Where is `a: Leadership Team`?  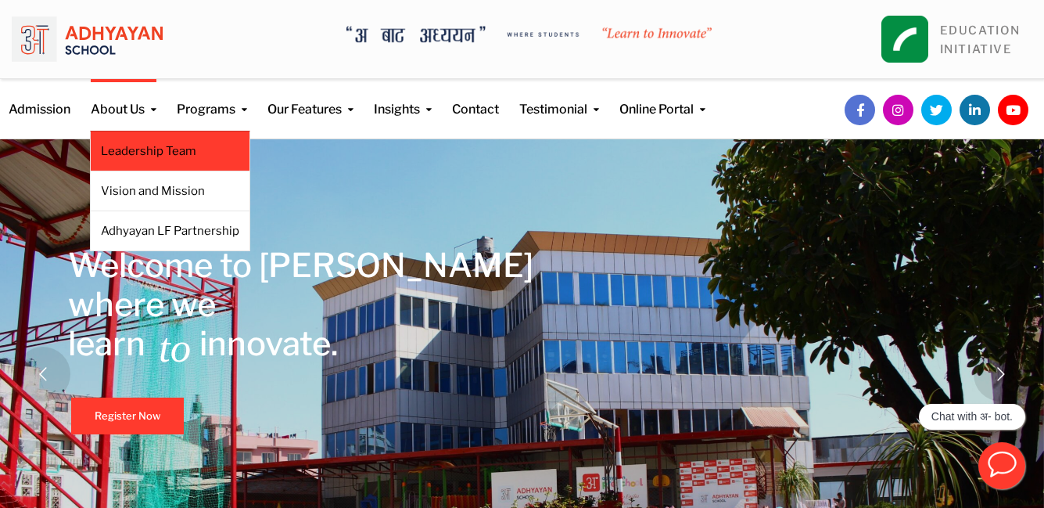 a: Leadership Team is located at coordinates (170, 151).